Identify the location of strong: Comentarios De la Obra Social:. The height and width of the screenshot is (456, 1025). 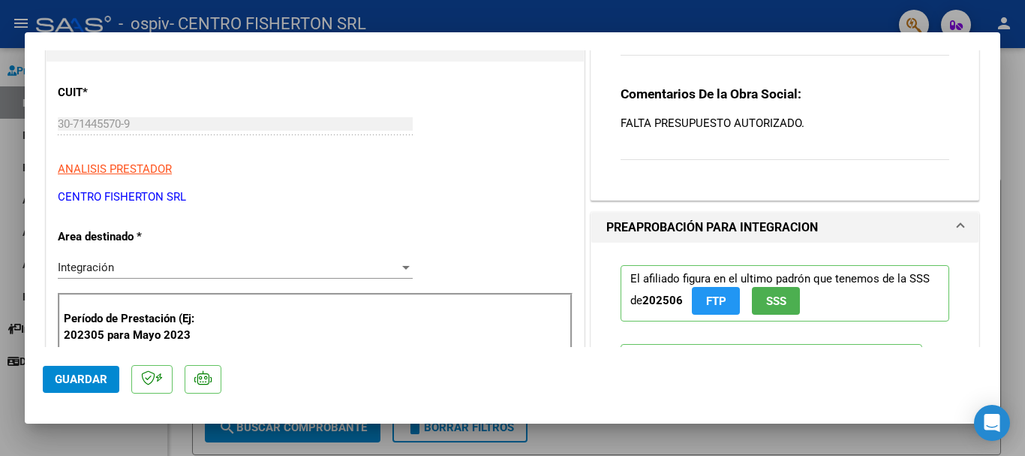
(711, 94).